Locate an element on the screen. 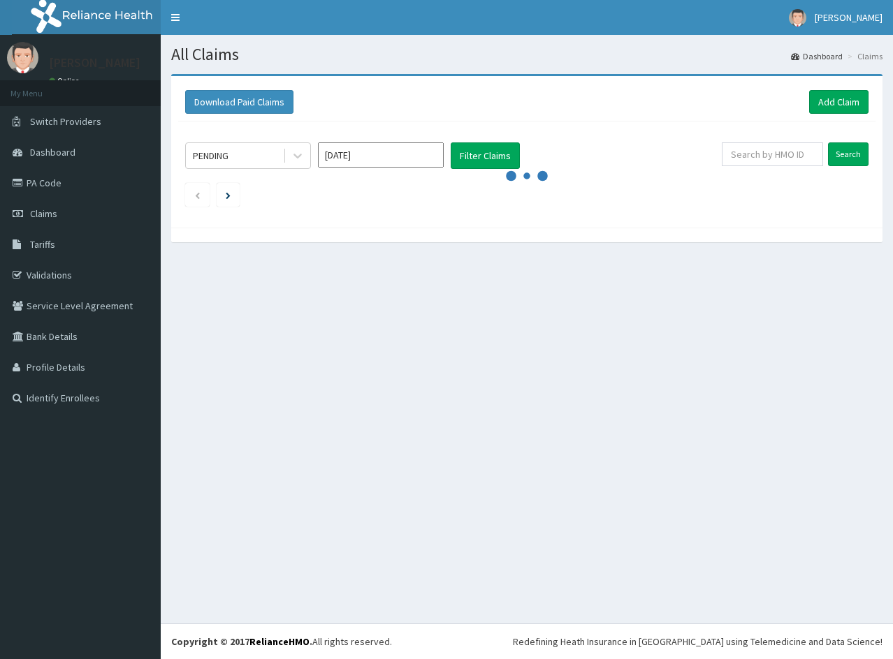 This screenshot has width=893, height=659. a: Online is located at coordinates (66, 81).